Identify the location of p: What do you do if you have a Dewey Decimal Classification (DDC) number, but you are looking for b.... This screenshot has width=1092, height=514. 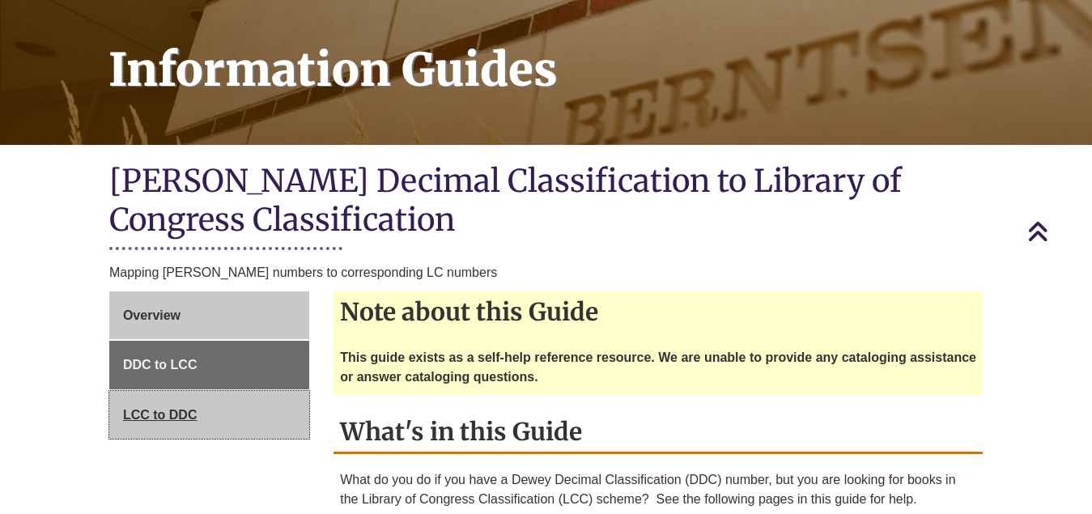
(658, 490).